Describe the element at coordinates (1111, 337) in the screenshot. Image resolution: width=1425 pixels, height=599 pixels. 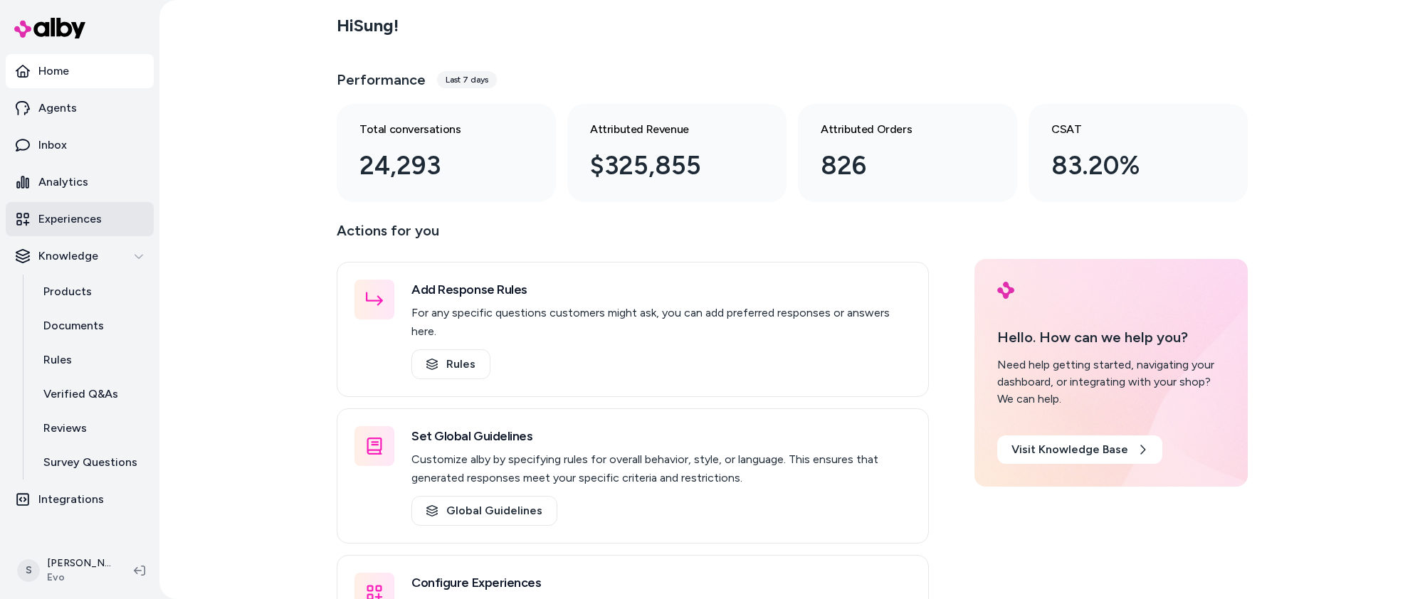
I see `p: Hello. How can we help you?` at that location.